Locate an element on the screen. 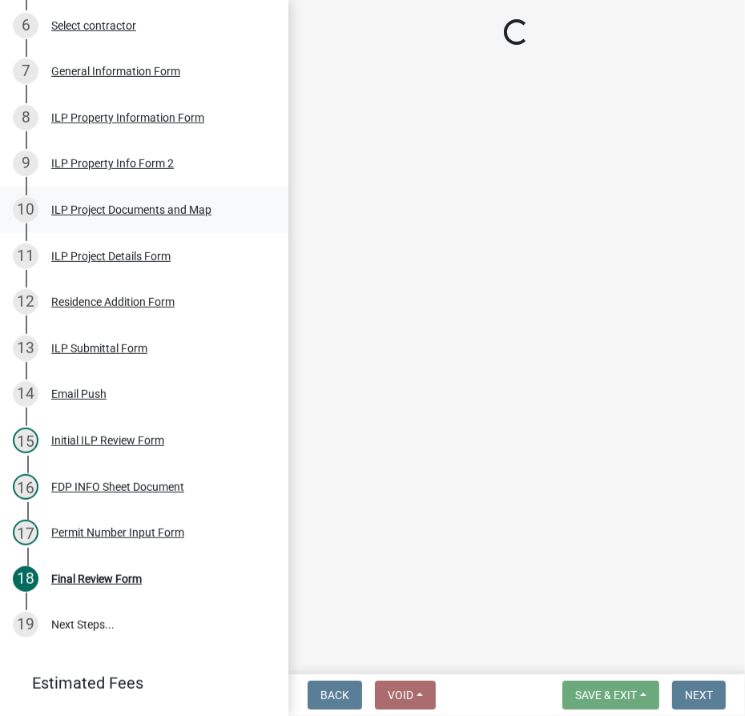  div: 13 is located at coordinates (26, 348).